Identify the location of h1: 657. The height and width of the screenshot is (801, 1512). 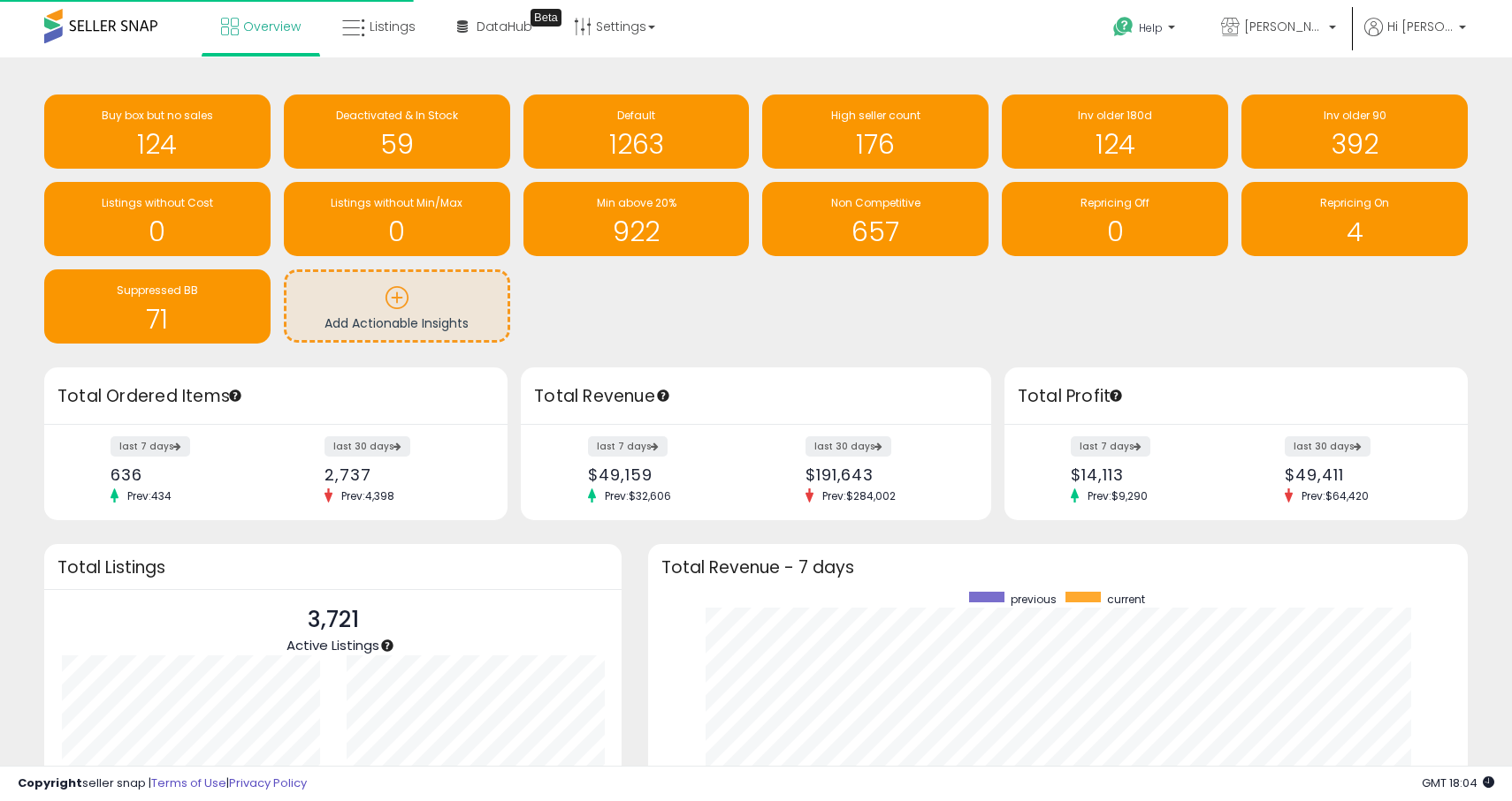
(875, 232).